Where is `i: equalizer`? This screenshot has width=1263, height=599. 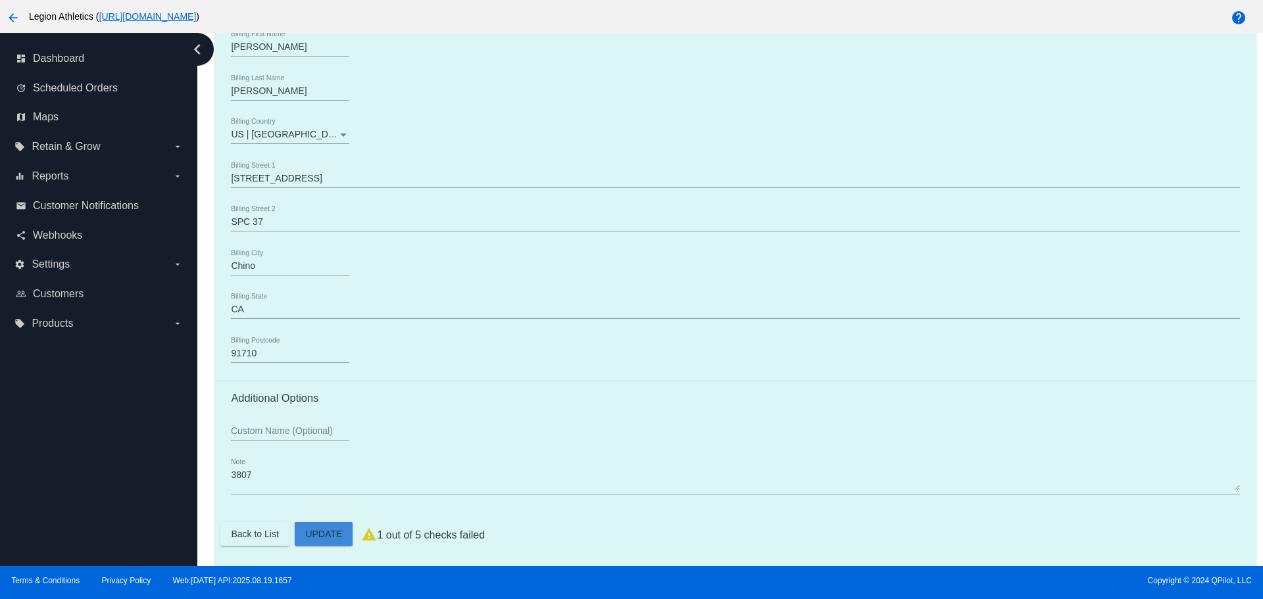
i: equalizer is located at coordinates (20, 176).